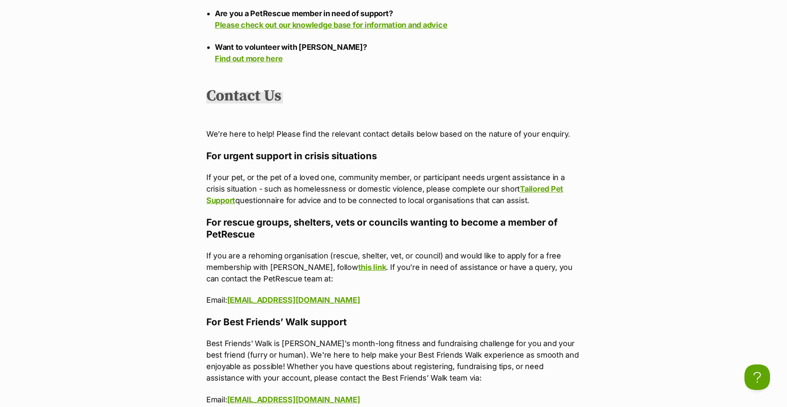  Describe the element at coordinates (372, 267) in the screenshot. I see `a: this link` at that location.